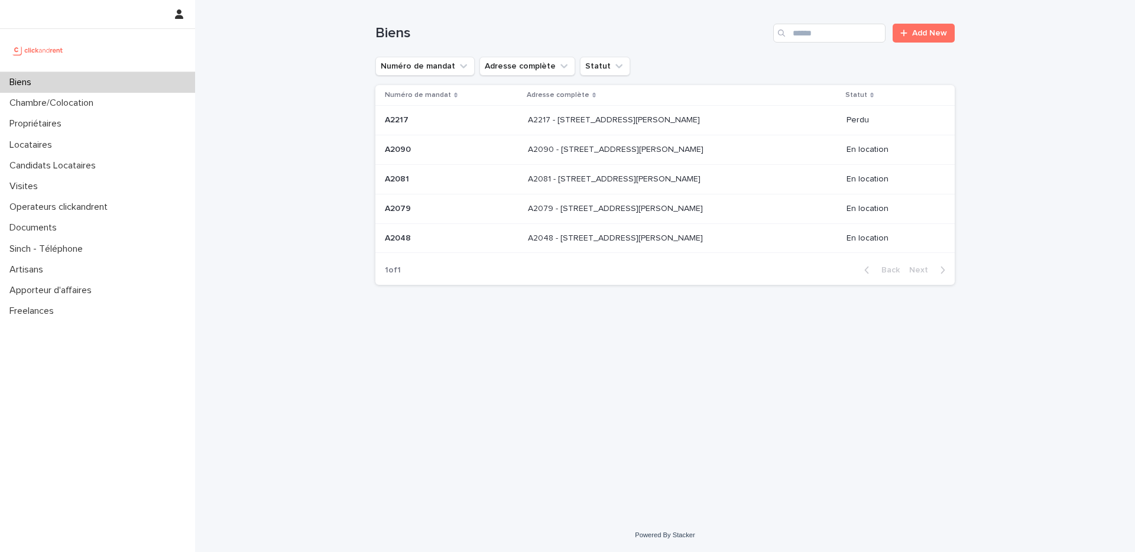  I want to click on p: Candidats Locataires, so click(55, 165).